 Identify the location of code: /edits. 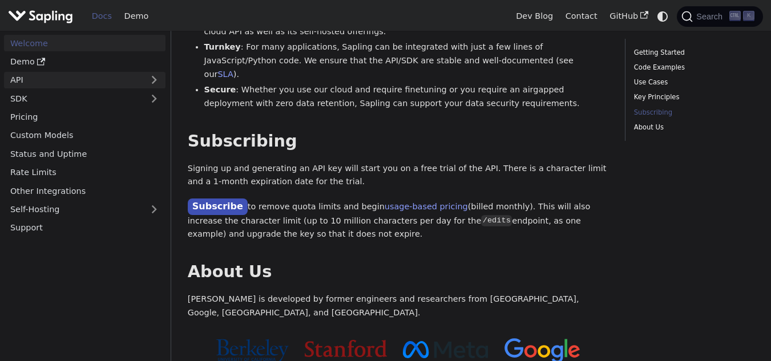
(497, 221).